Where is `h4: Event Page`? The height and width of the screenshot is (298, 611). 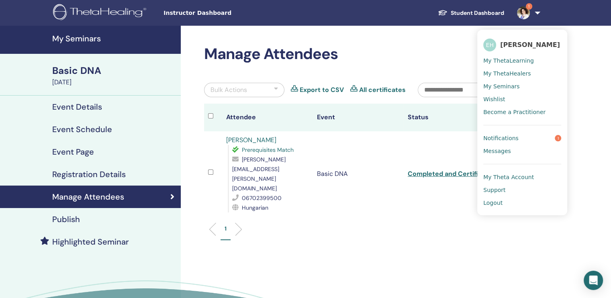 h4: Event Page is located at coordinates (73, 152).